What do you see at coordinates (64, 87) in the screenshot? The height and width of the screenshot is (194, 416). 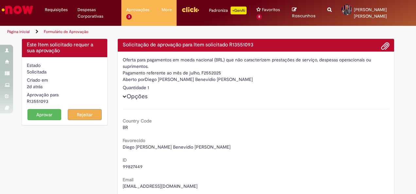 I see `div: 27/09/2025 10:00:21` at bounding box center [64, 87].